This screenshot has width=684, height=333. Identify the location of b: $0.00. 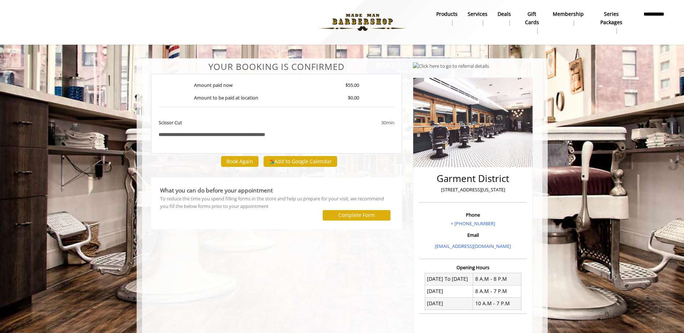
(353, 98).